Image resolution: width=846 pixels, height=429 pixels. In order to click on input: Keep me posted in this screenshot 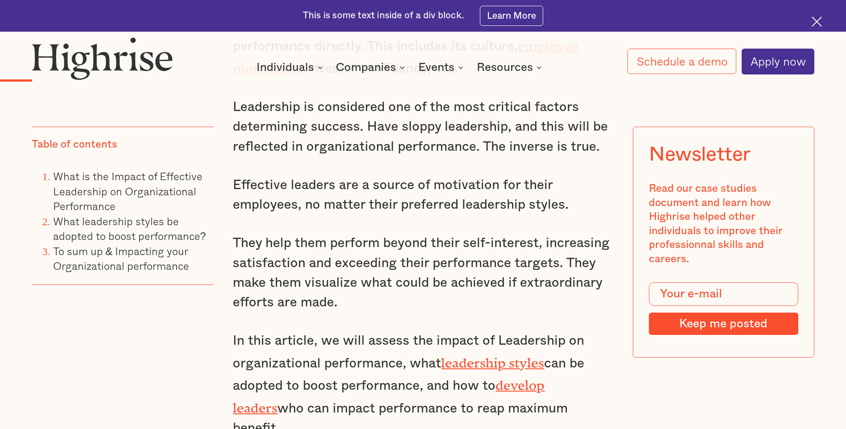, I will do `click(723, 324)`.